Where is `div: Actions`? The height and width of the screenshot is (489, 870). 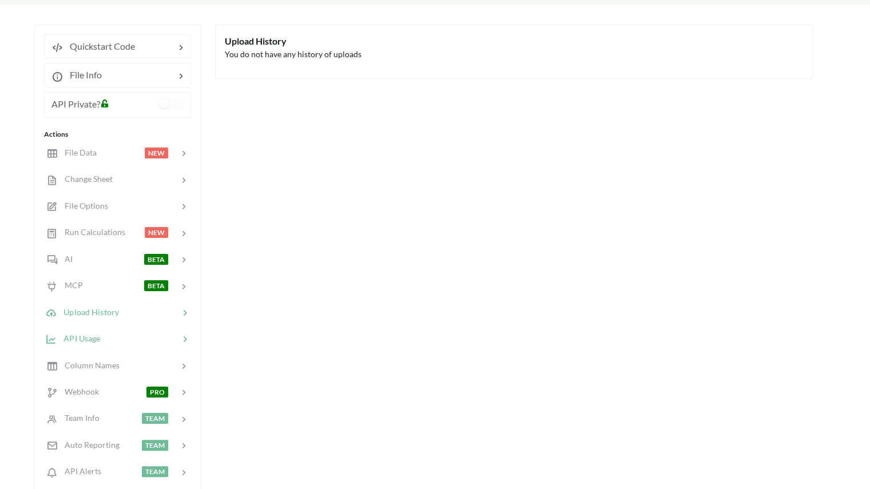
div: Actions is located at coordinates (118, 134).